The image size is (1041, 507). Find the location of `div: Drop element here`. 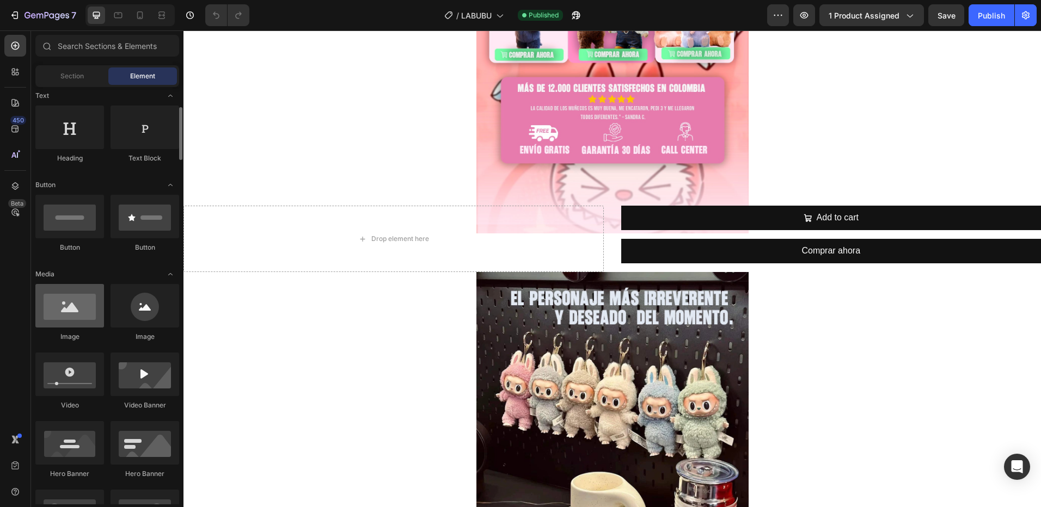

div: Drop element here is located at coordinates (217, 208).